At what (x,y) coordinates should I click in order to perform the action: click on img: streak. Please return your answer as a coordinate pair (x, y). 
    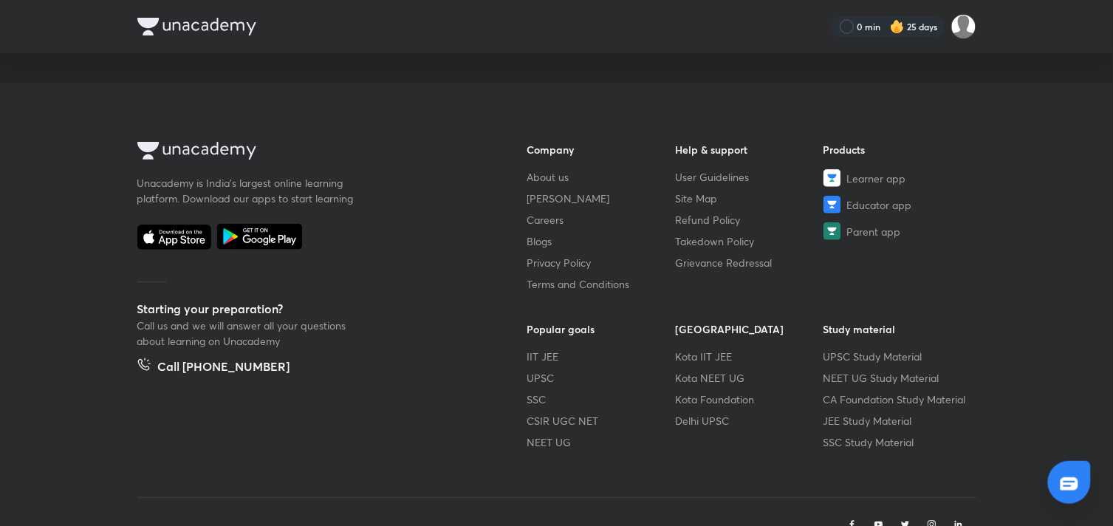
    Looking at the image, I should click on (897, 27).